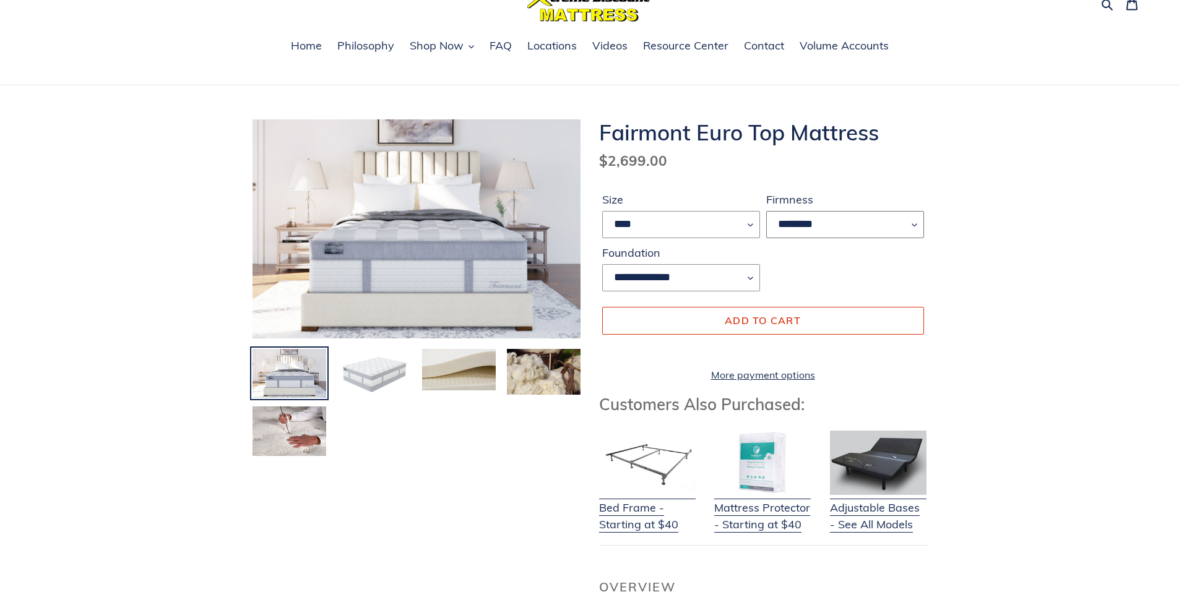  I want to click on span: Home, so click(306, 46).